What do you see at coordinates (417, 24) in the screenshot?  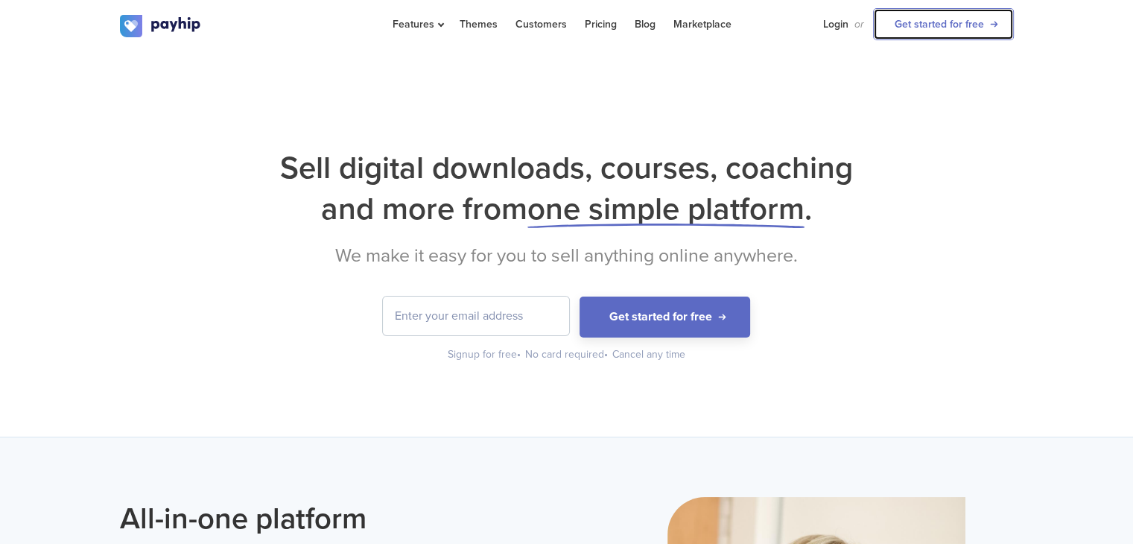 I see `span: Features` at bounding box center [417, 24].